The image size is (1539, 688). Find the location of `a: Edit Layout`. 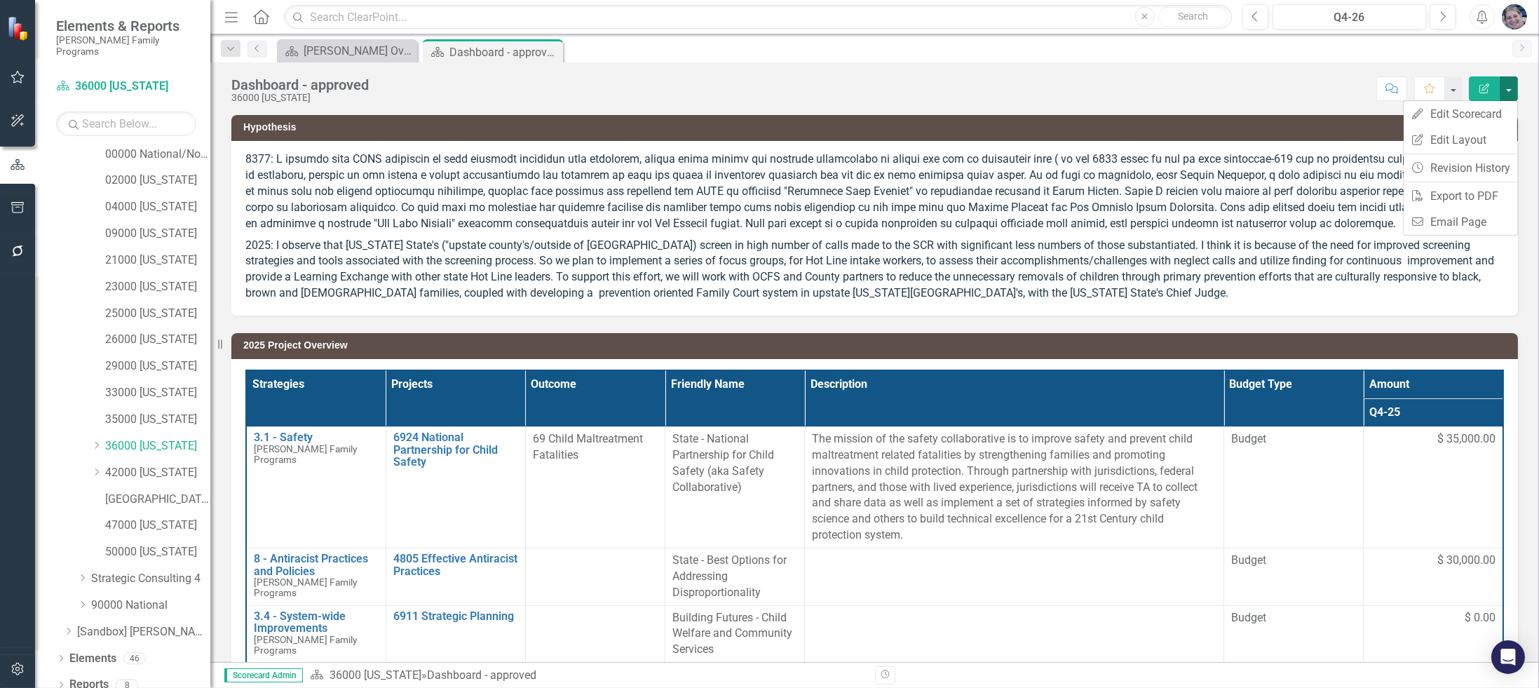

a: Edit Layout is located at coordinates (1460, 139).